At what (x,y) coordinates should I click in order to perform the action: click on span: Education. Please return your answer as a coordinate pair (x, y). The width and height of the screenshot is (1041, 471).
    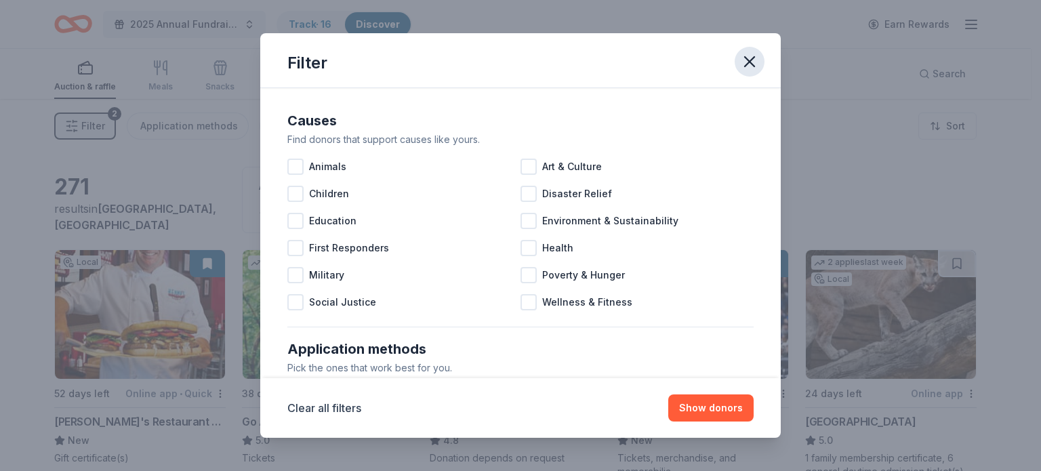
    Looking at the image, I should click on (333, 221).